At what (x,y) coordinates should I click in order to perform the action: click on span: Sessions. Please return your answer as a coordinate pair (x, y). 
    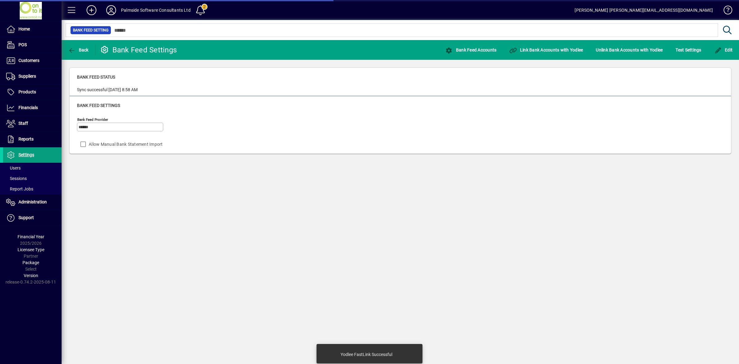
    Looking at the image, I should click on (16, 178).